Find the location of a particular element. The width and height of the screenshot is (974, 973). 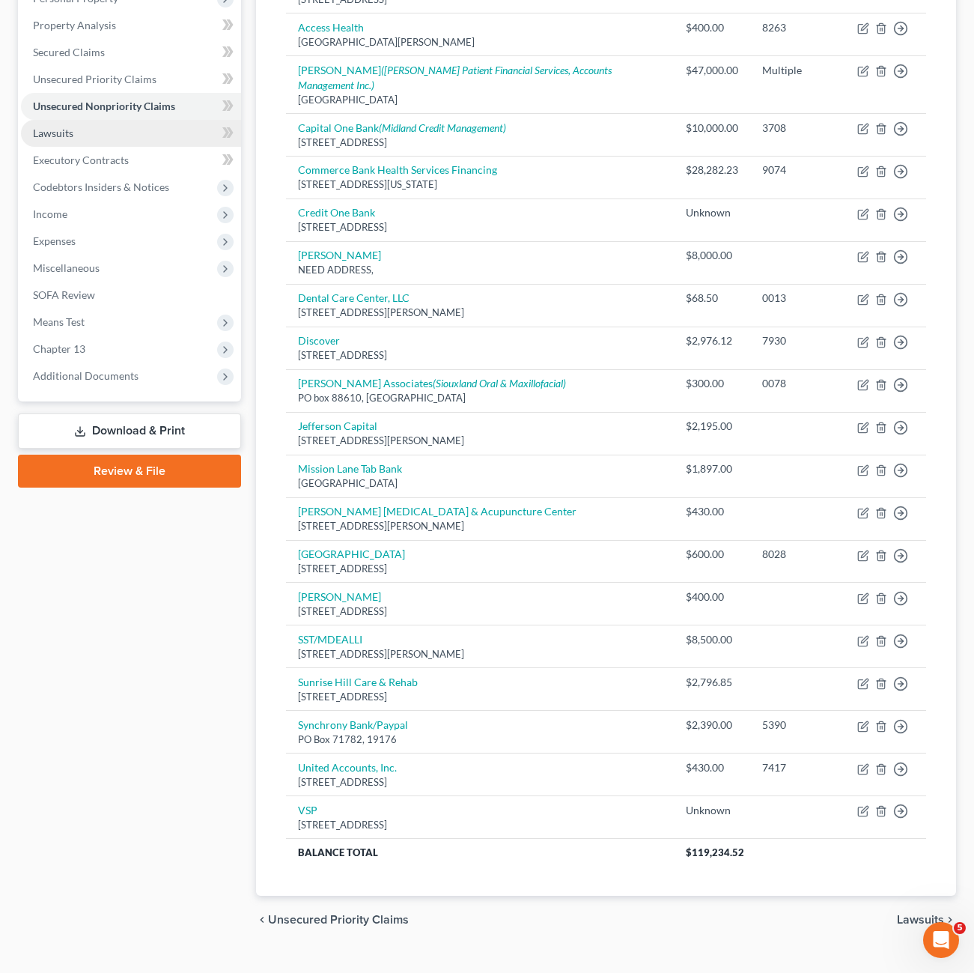

div: $10,000.00 is located at coordinates (712, 128).